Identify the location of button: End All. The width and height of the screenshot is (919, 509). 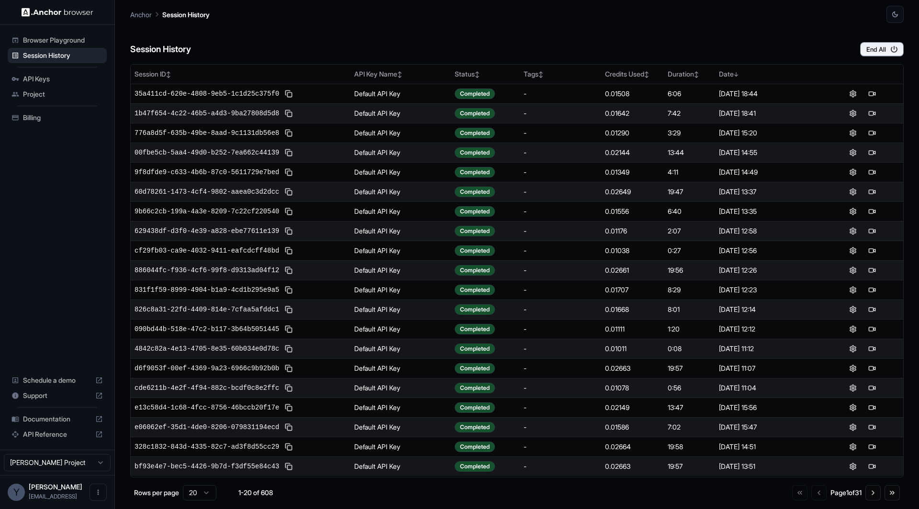
(882, 49).